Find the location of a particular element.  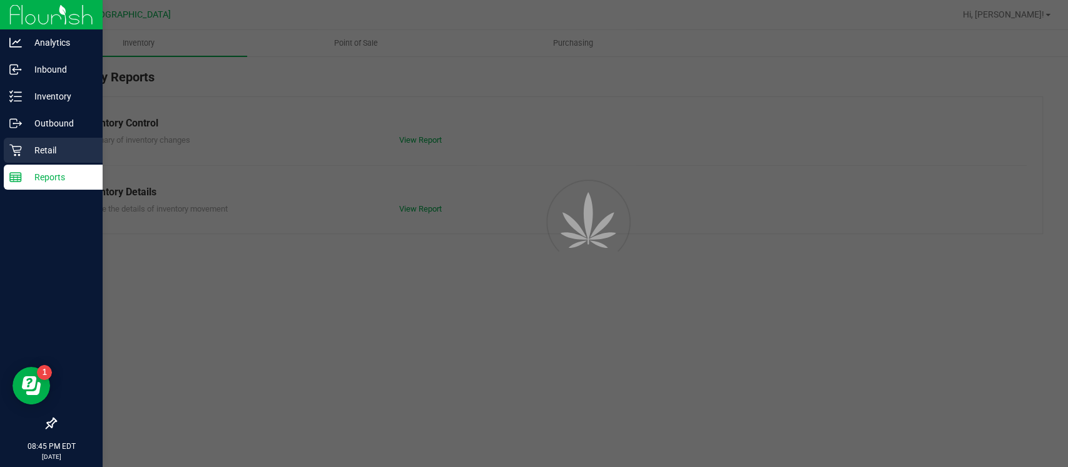

inline-svg: Analytics is located at coordinates (16, 43).